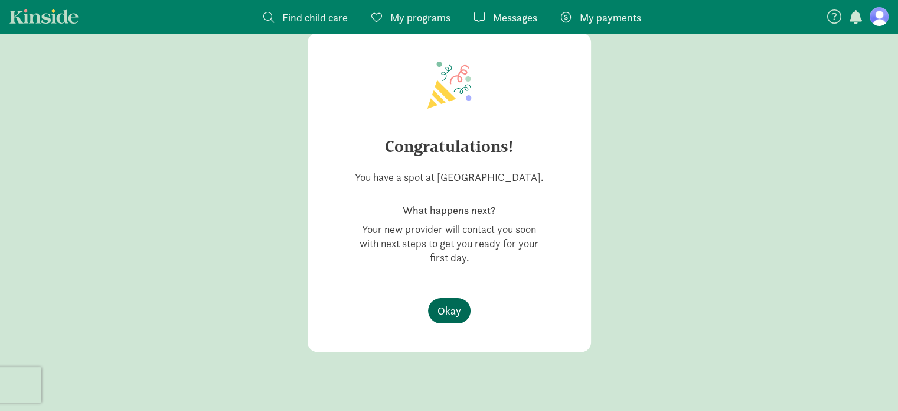 This screenshot has width=898, height=411. I want to click on span: Messages, so click(515, 17).